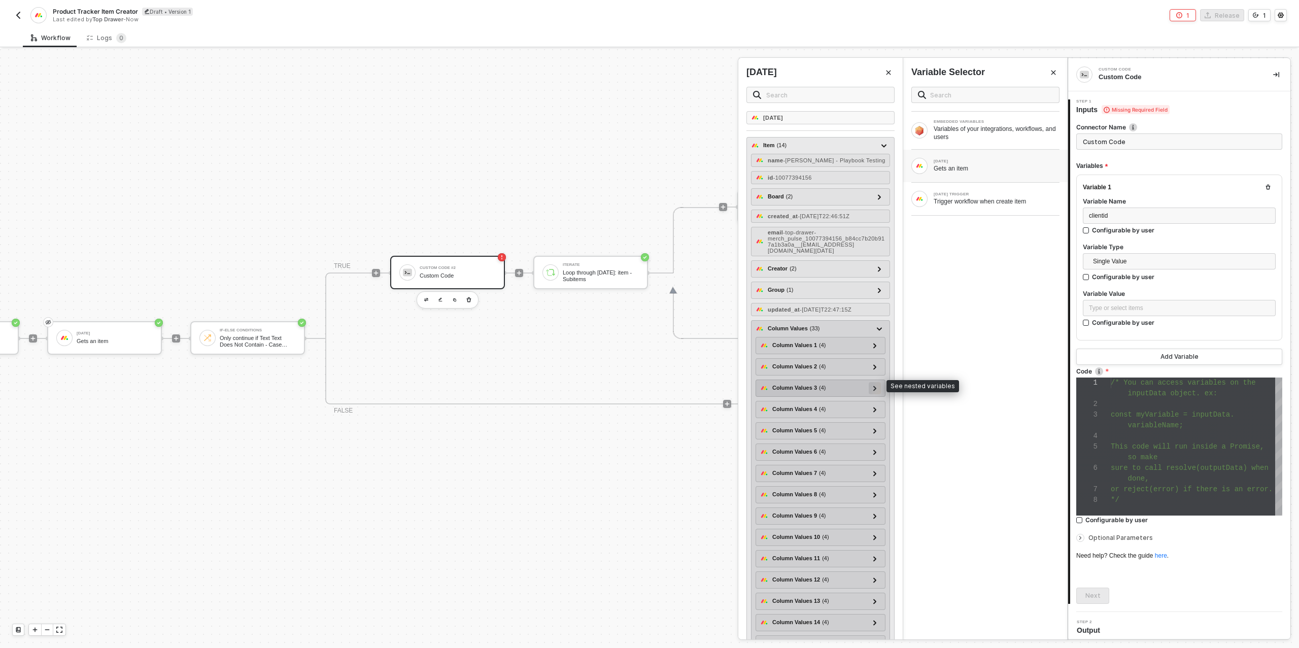 This screenshot has width=1299, height=648. Describe the element at coordinates (1093, 596) in the screenshot. I see `button: Next` at that location.